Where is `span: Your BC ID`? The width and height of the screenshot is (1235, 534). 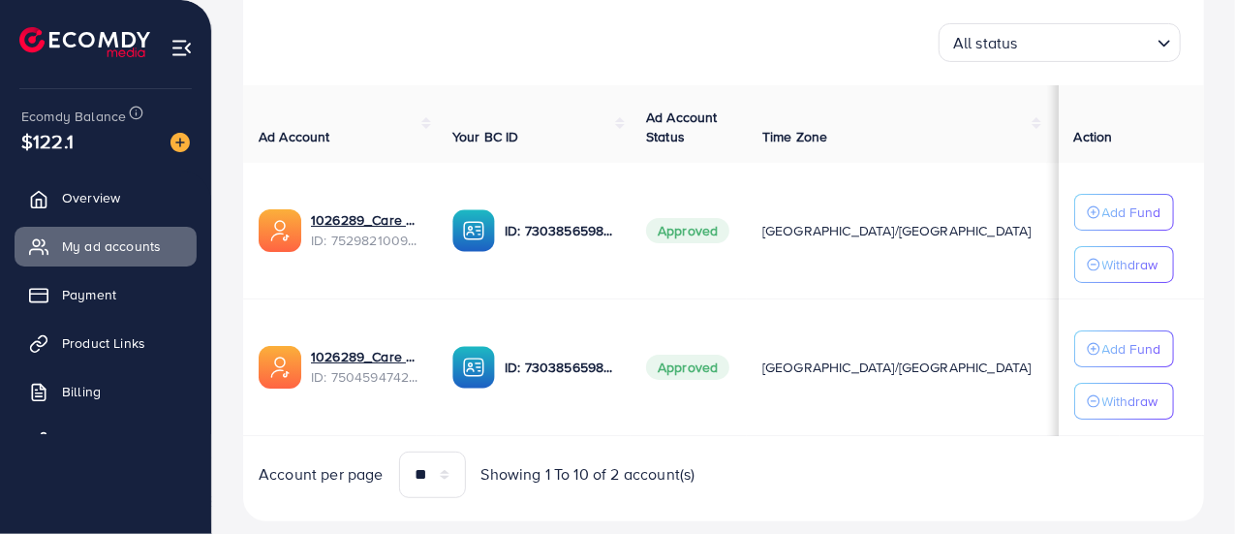
span: Your BC ID is located at coordinates (485, 137).